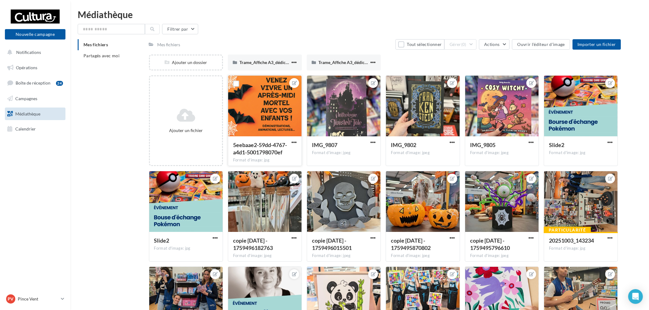 Image resolution: width=649 pixels, height=310 pixels. I want to click on div: Open Intercom Messenger, so click(636, 296).